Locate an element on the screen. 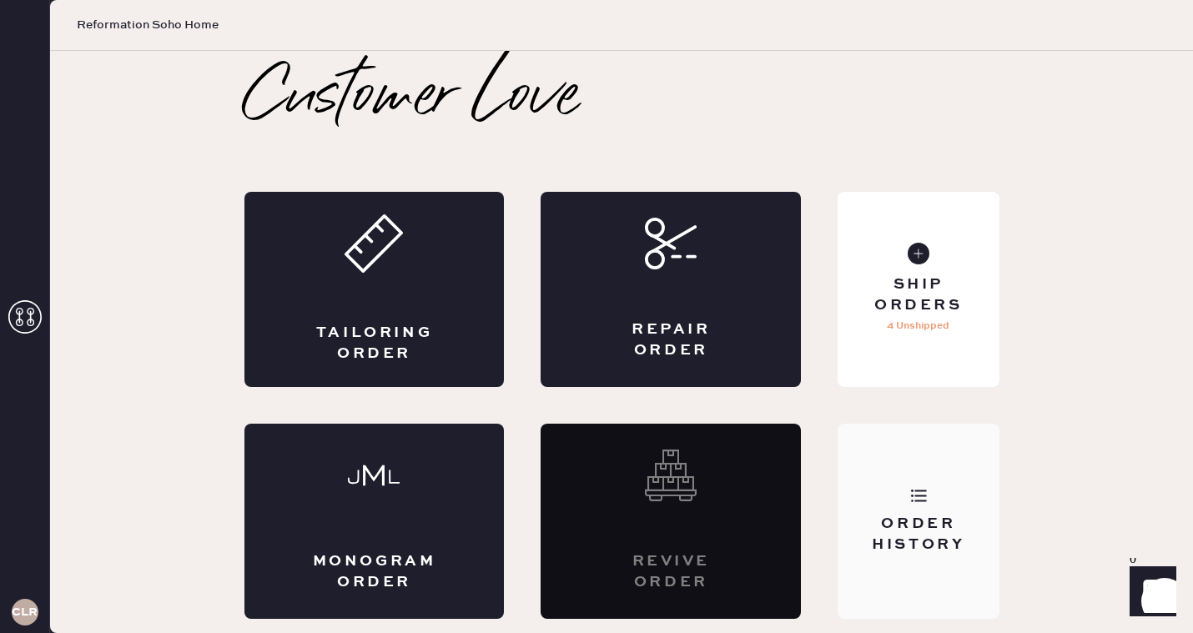 The height and width of the screenshot is (633, 1193). h3: CLR is located at coordinates (24, 612).